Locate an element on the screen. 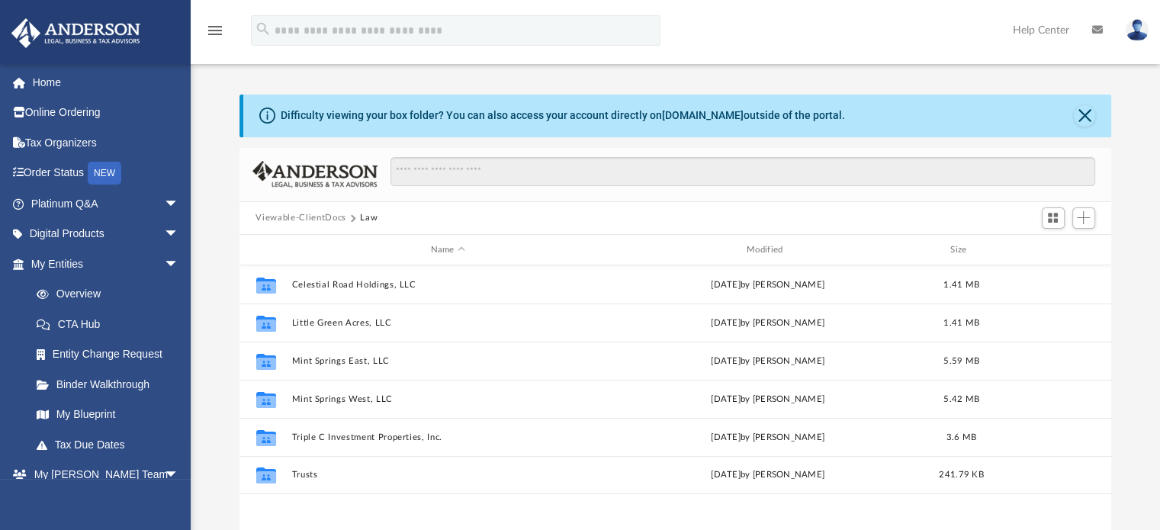 The image size is (1160, 530). a: CTA Hub is located at coordinates (111, 324).